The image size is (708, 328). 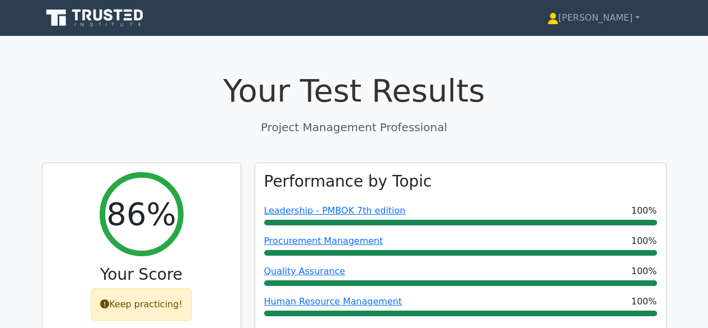 What do you see at coordinates (305, 270) in the screenshot?
I see `a: Quality Assurance` at bounding box center [305, 270].